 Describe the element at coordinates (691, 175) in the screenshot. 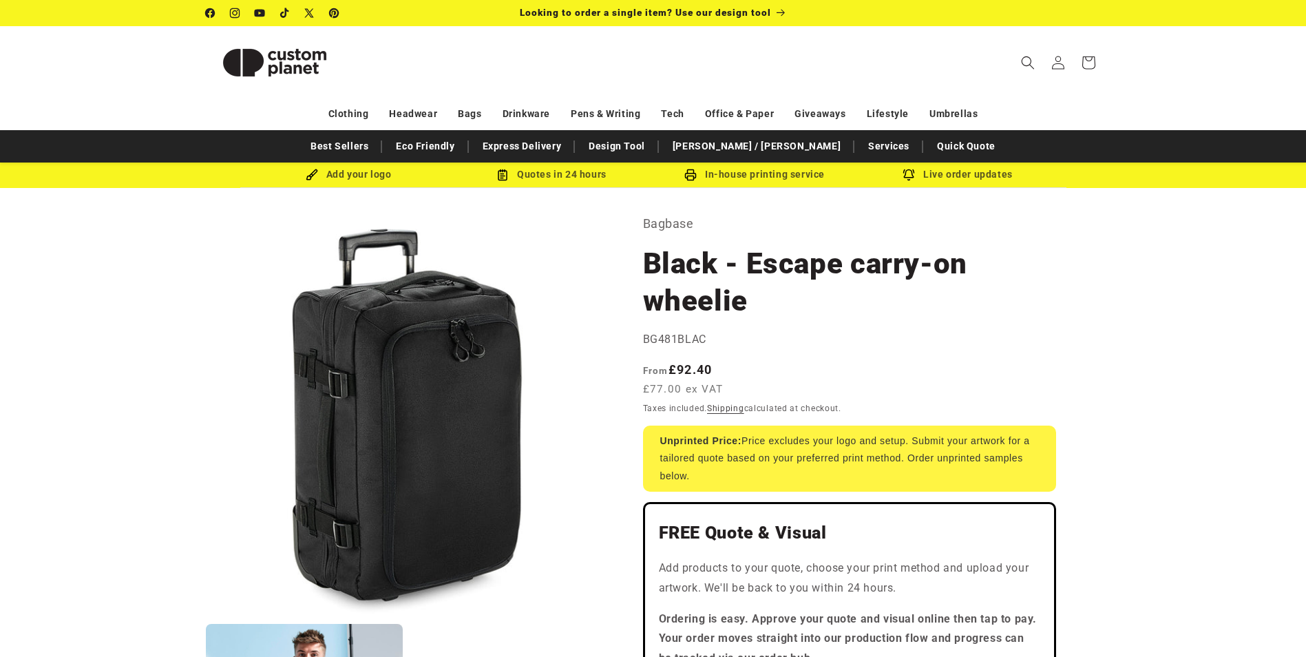

I see `img: In-house printing` at that location.